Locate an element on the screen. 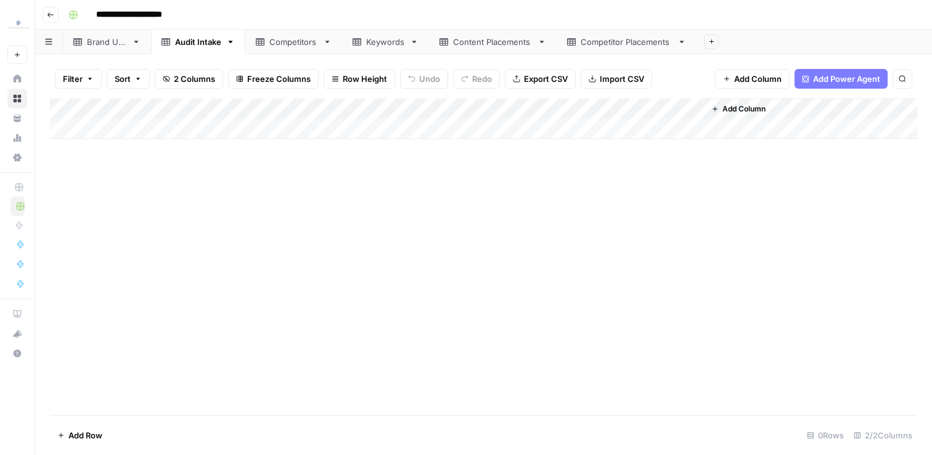 This screenshot has height=455, width=932. a: Competitor Placements is located at coordinates (626, 42).